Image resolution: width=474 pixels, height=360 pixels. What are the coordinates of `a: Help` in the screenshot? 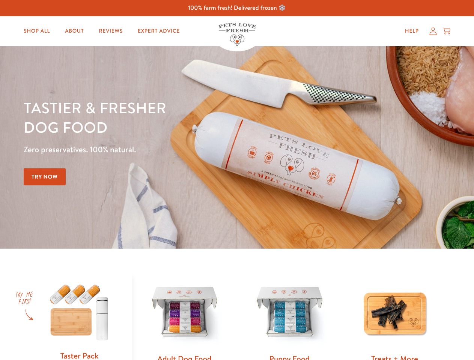 It's located at (411, 31).